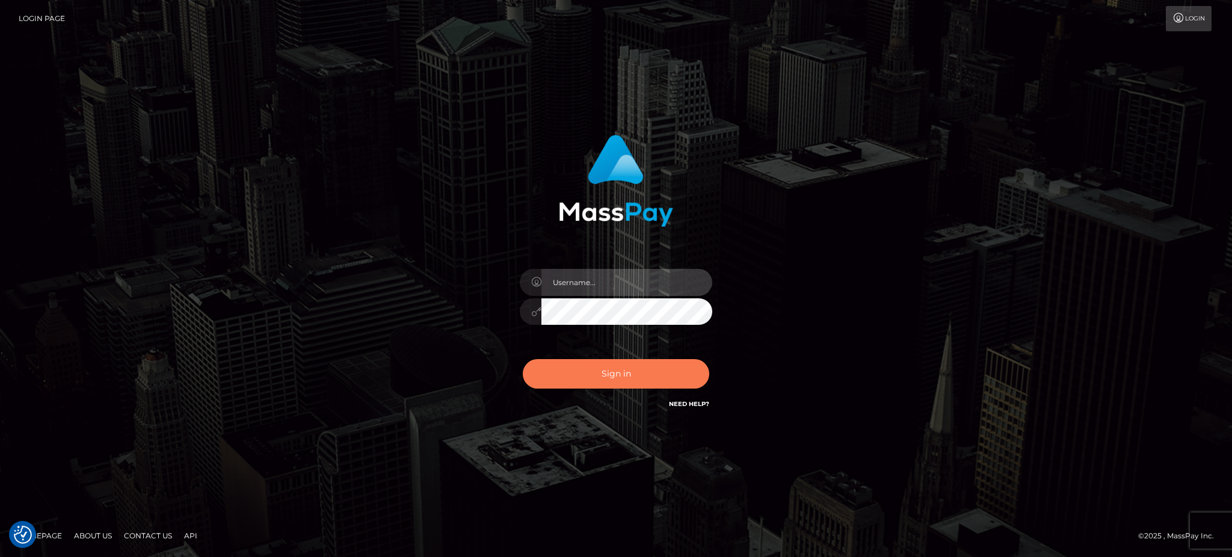 The image size is (1232, 557). Describe the element at coordinates (191, 536) in the screenshot. I see `a: API` at that location.